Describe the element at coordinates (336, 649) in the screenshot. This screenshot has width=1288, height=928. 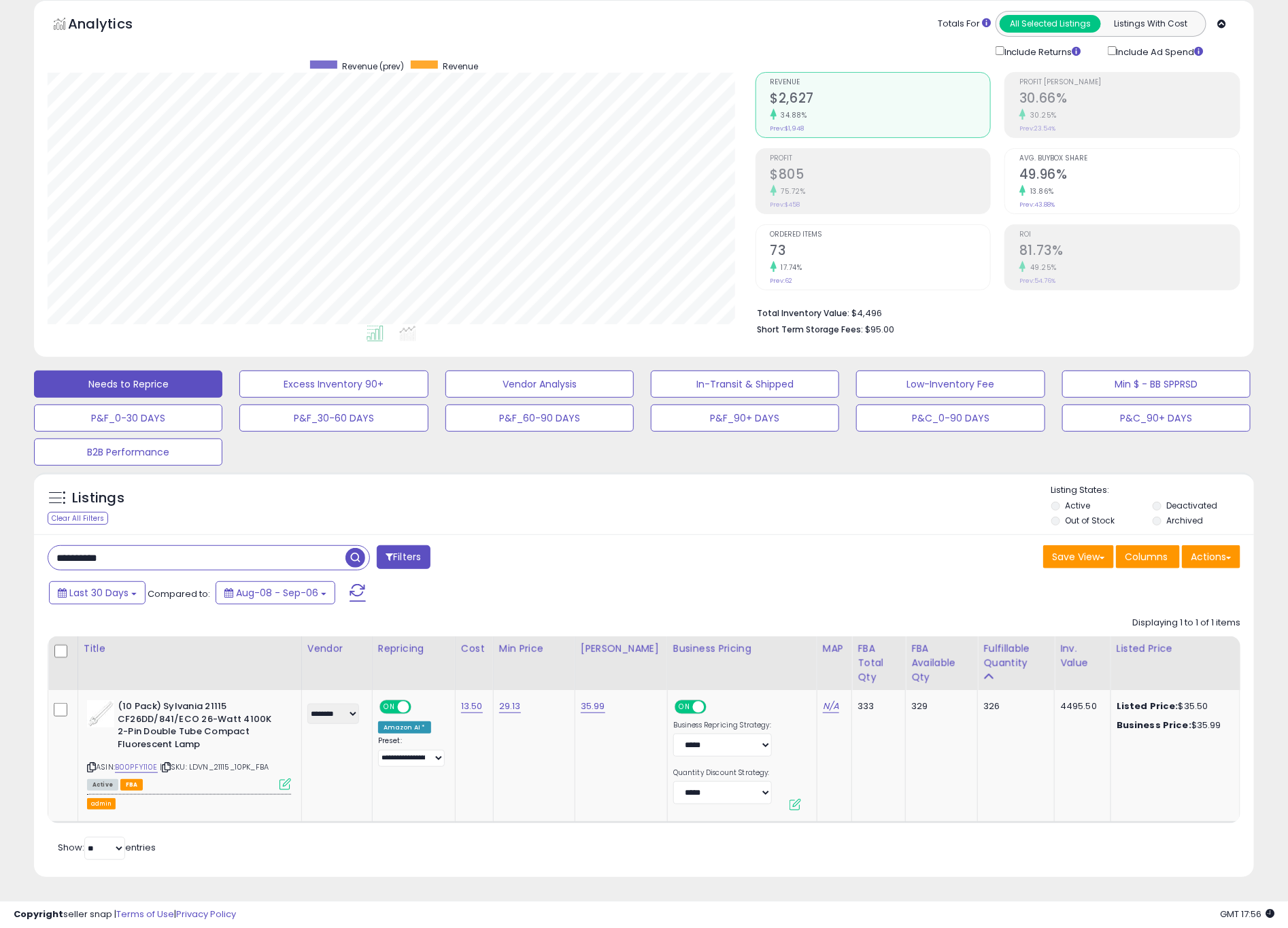
I see `div: Vendor` at that location.